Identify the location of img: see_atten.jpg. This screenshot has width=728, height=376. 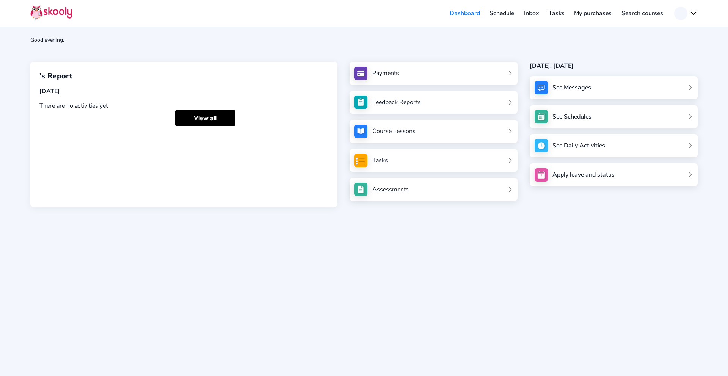
(361, 102).